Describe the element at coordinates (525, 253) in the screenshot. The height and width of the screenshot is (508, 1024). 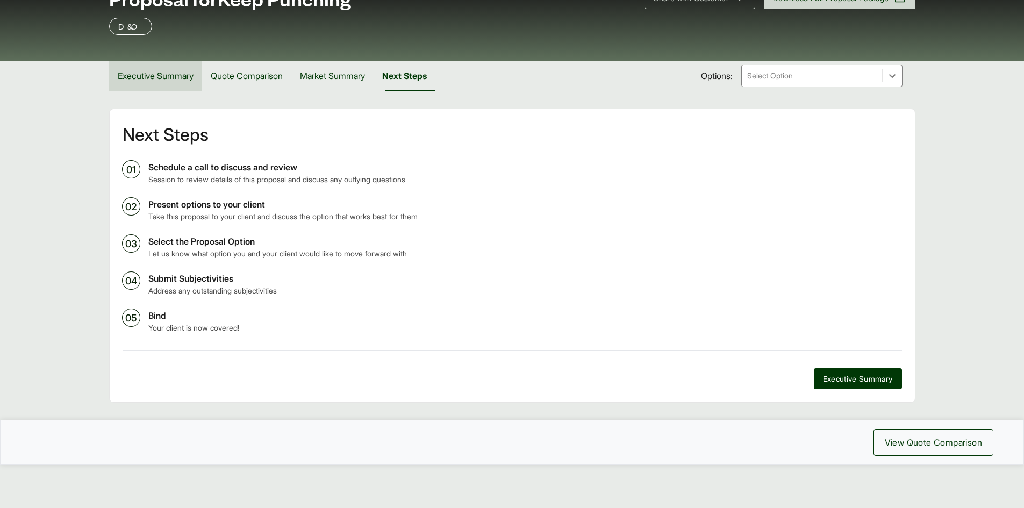
I see `p: Let us know what option you and your client would like to move forward with` at that location.